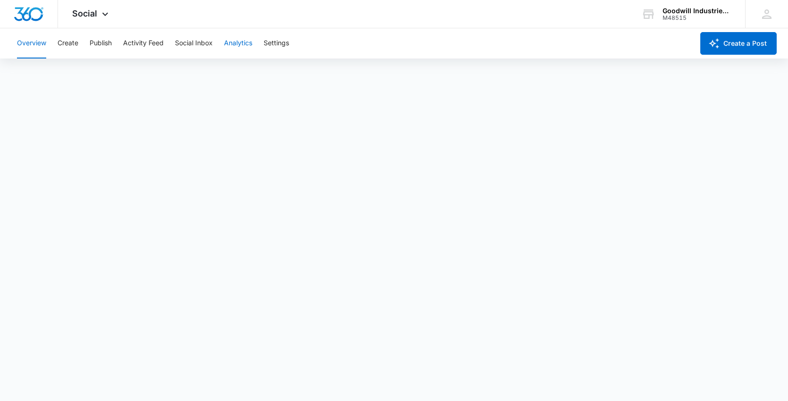 Image resolution: width=788 pixels, height=401 pixels. What do you see at coordinates (739, 43) in the screenshot?
I see `button: Create a Post` at bounding box center [739, 43].